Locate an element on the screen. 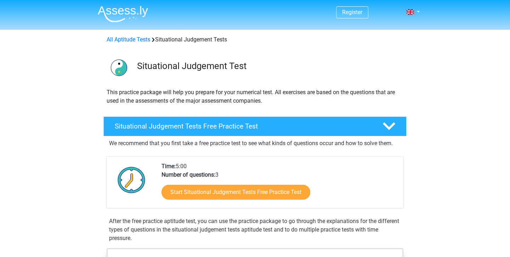 The height and width of the screenshot is (257, 510). p: We recommend that you first take a free practice test to see what kinds of questions occur and ho... is located at coordinates (255, 143).